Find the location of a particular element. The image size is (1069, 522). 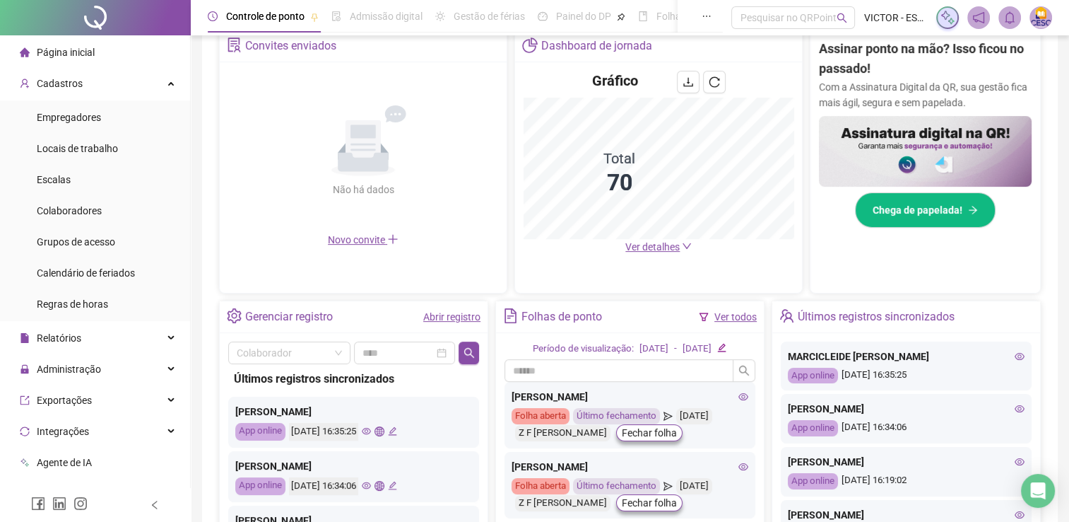

a: Ver todos is located at coordinates (736, 317).